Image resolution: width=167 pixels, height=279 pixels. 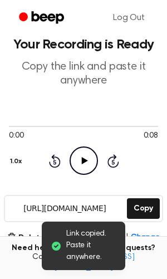 What do you see at coordinates (143, 208) in the screenshot?
I see `button: Copy` at bounding box center [143, 208].